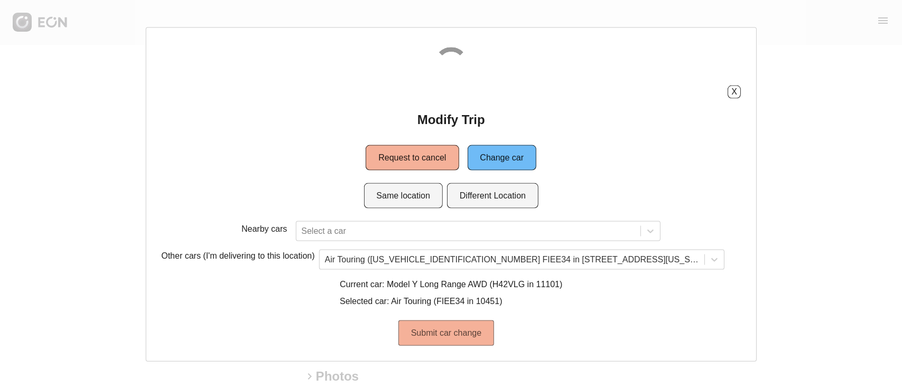 The image size is (902, 388). Describe the element at coordinates (451, 119) in the screenshot. I see `h2: Modify Trip` at that location.